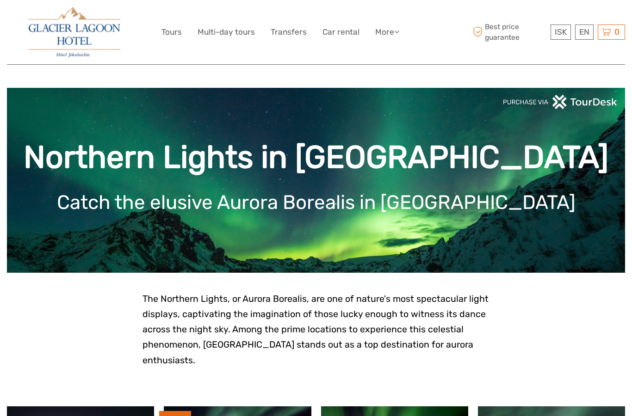 This screenshot has height=416, width=632. Describe the element at coordinates (226, 32) in the screenshot. I see `a: Multi-day tours` at that location.